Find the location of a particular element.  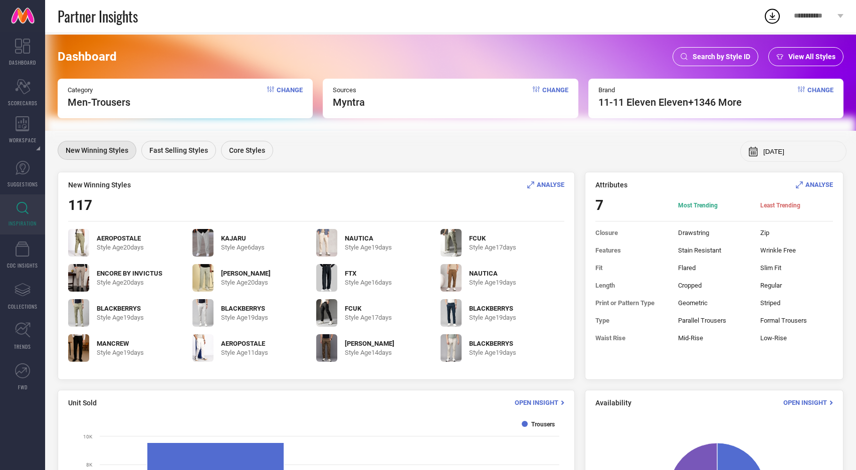

img: 7tdufmxu_acbdfaf1fffb46879b32d713575bced7.jpg is located at coordinates (79, 278).